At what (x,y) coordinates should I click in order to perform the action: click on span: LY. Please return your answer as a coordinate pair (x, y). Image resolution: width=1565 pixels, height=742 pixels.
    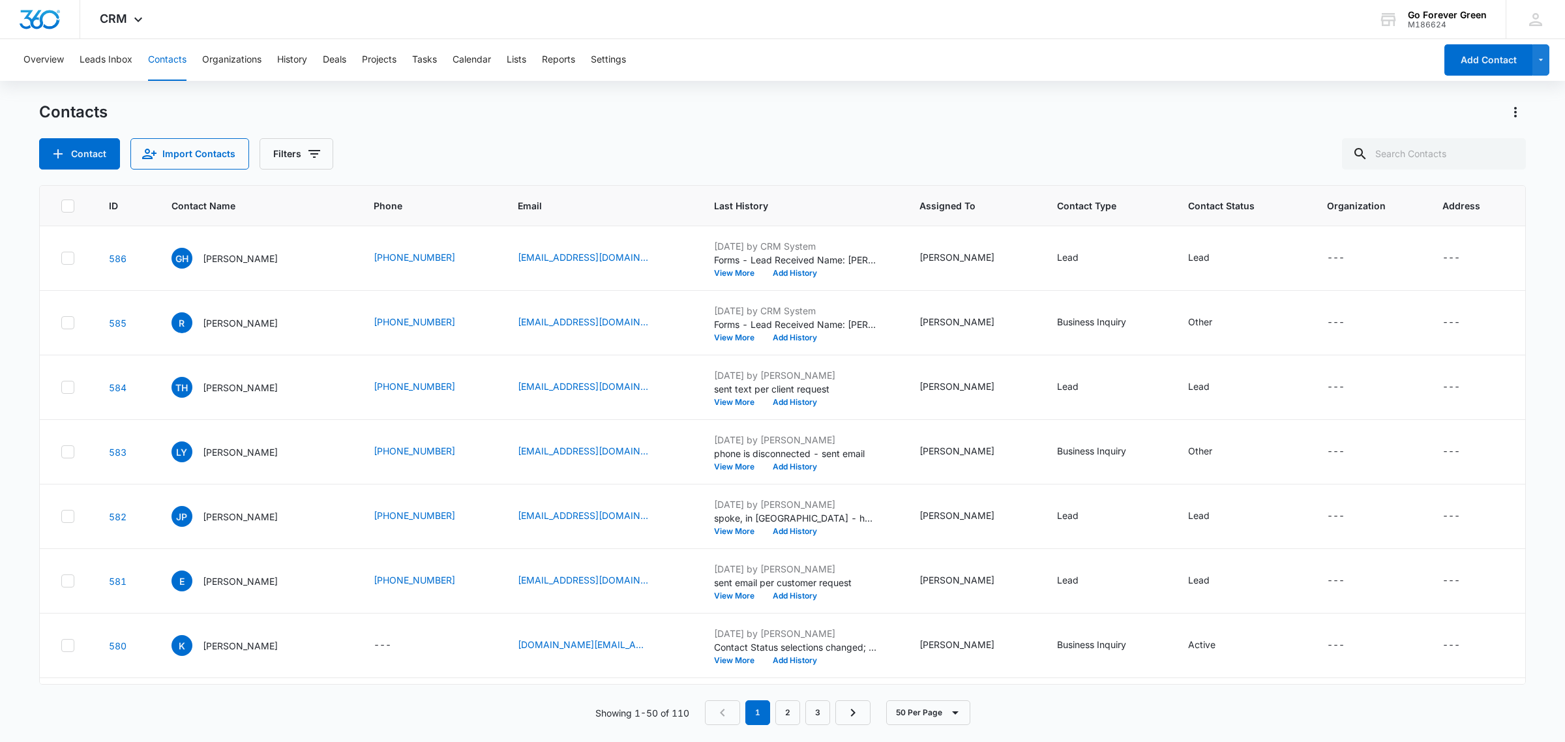
    Looking at the image, I should click on (182, 452).